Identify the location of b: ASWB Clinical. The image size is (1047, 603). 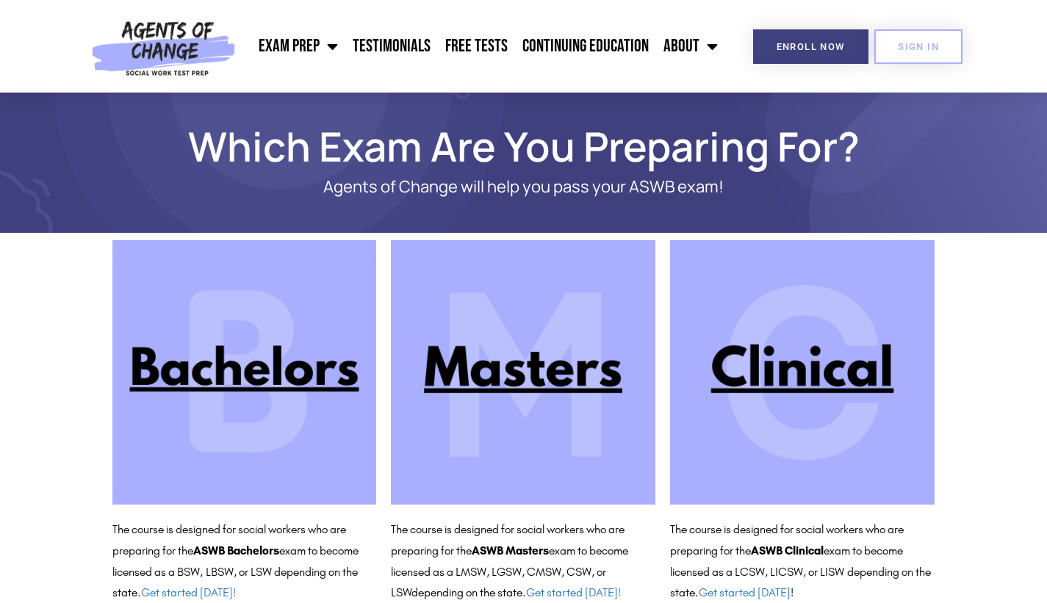
(787, 550).